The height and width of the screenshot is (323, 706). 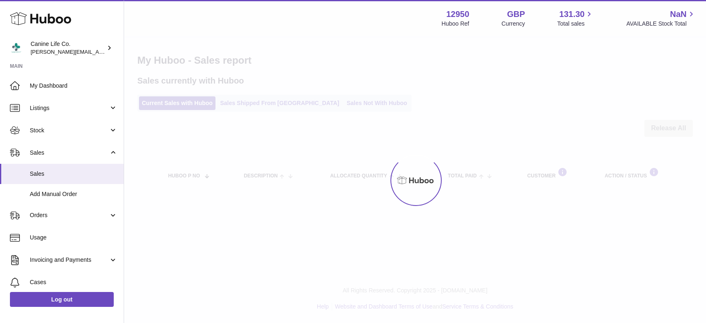 I want to click on div: Canine Life Co., so click(x=68, y=48).